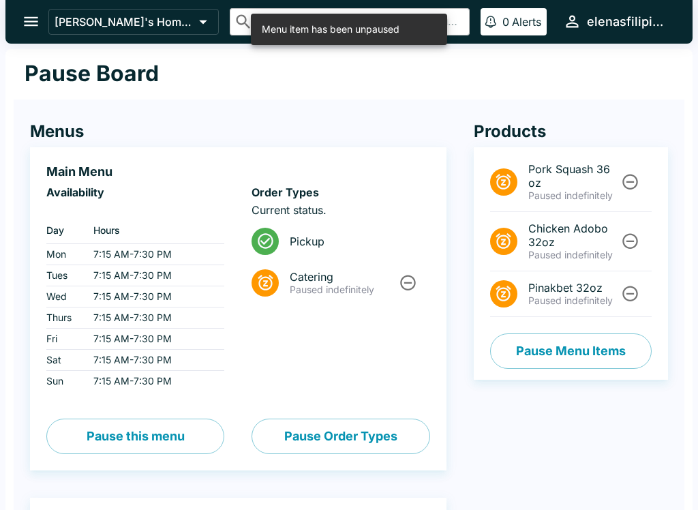 The width and height of the screenshot is (698, 510). Describe the element at coordinates (64, 275) in the screenshot. I see `td: Tues` at that location.